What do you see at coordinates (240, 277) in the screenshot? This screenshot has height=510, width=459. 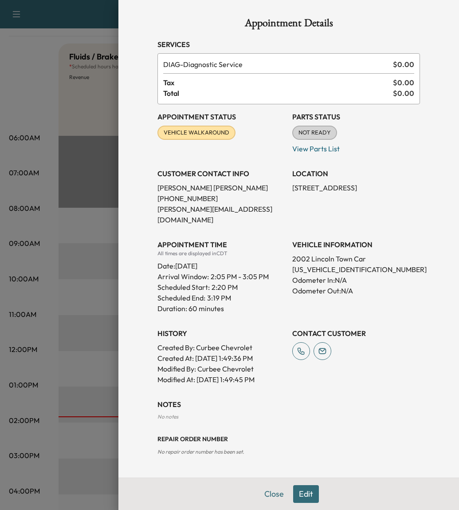 I see `span: 2:05 PM - 3:05 PM` at bounding box center [240, 277].